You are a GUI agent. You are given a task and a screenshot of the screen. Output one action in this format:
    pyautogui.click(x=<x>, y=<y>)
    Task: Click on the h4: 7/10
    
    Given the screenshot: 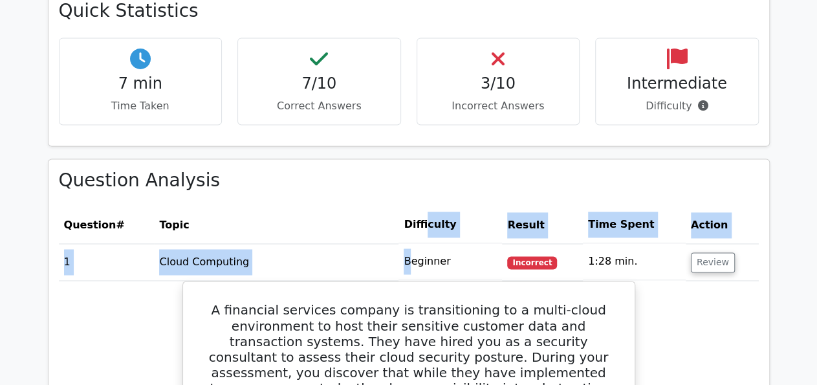 What is the action you would take?
    pyautogui.click(x=319, y=83)
    